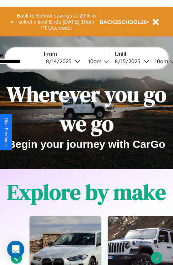 The height and width of the screenshot is (265, 173). I want to click on div: 8 / 15 / 2025, so click(129, 61).